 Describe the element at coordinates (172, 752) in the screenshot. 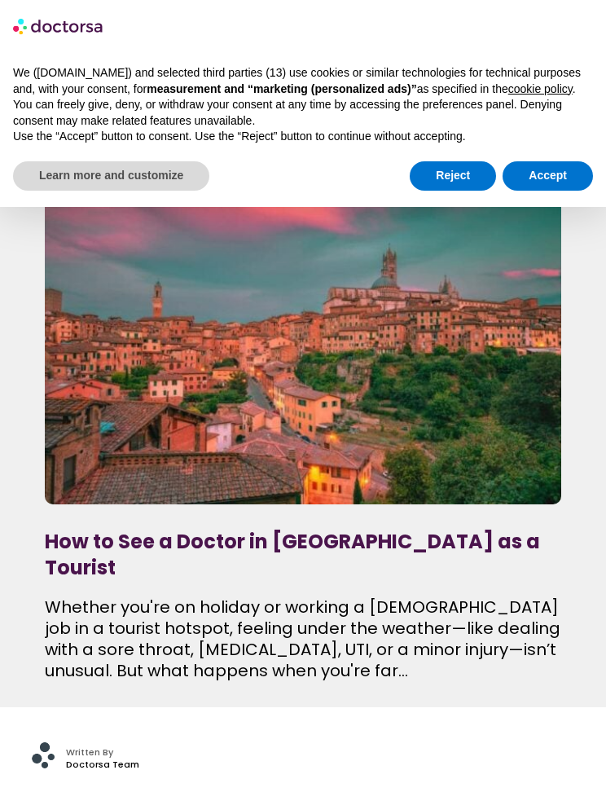

I see `h4: Written By` at that location.